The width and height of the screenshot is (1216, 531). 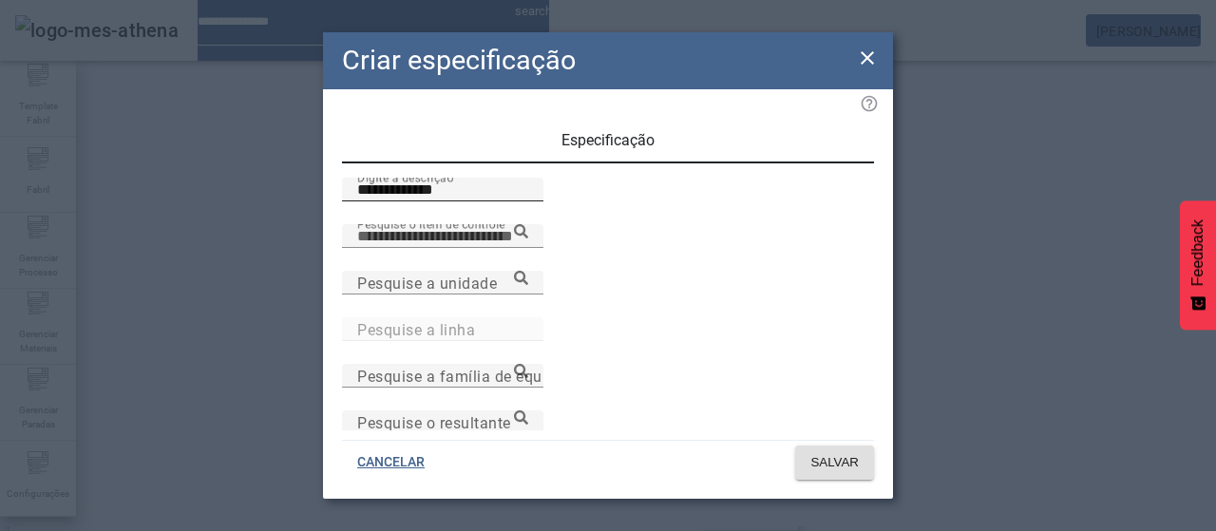 What do you see at coordinates (390, 463) in the screenshot?
I see `button: CANCELAR` at bounding box center [390, 463].